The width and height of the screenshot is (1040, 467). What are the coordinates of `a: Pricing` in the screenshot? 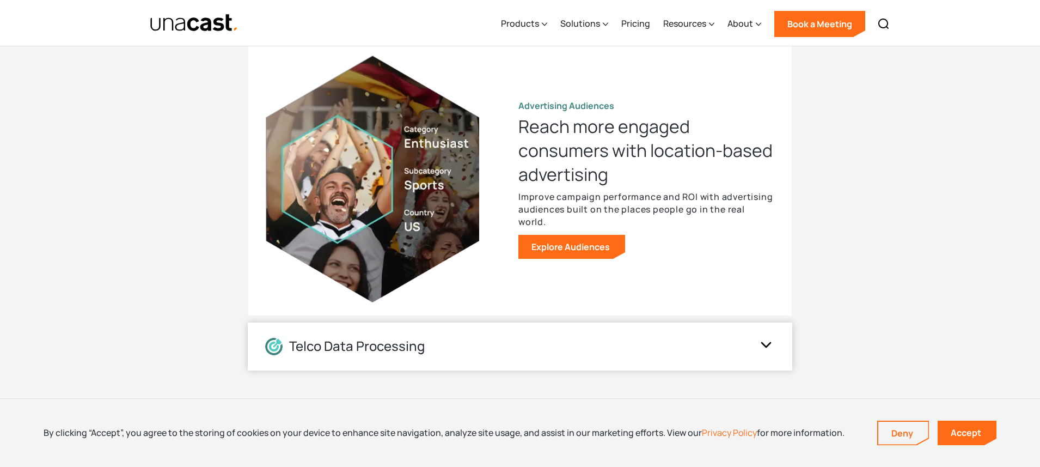 It's located at (636, 24).